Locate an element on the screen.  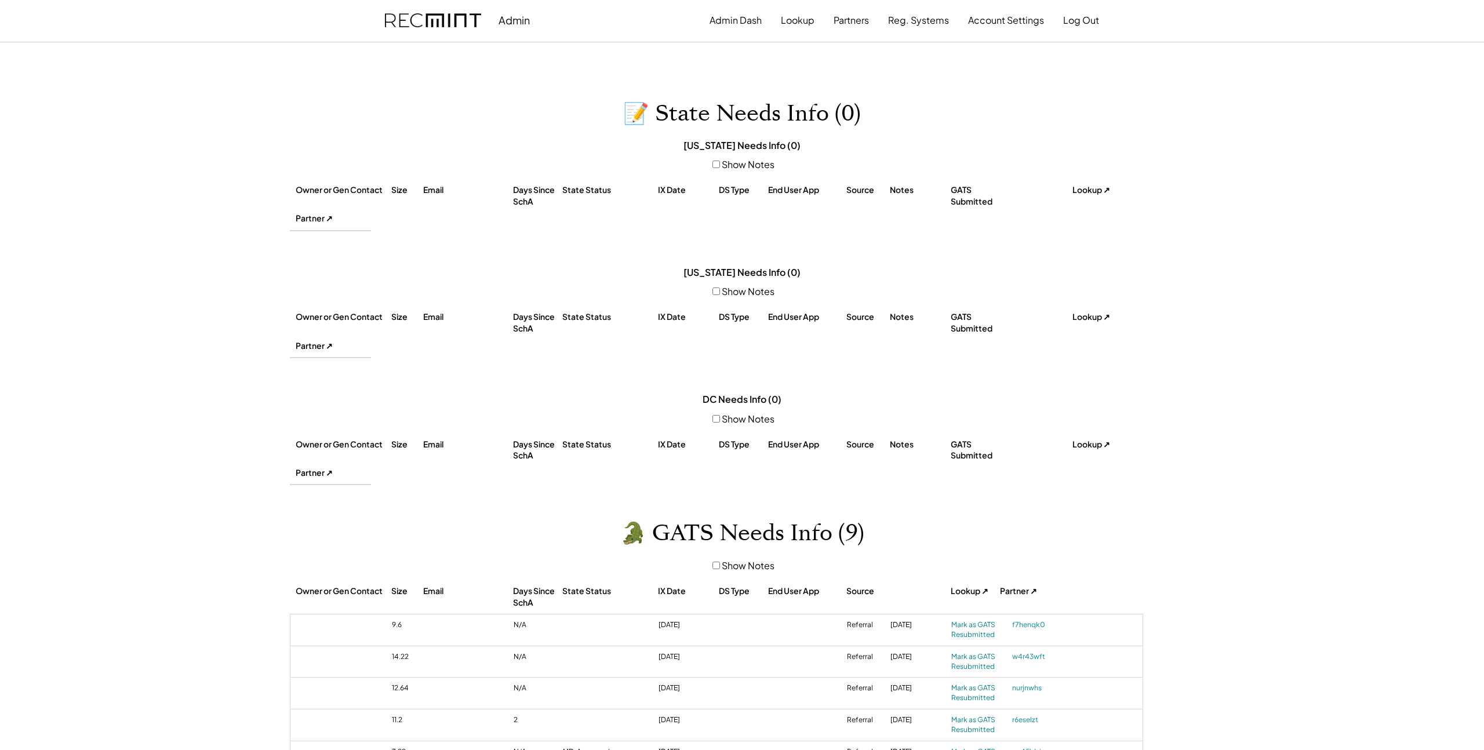
a: r6eselzt is located at coordinates (1036, 720).